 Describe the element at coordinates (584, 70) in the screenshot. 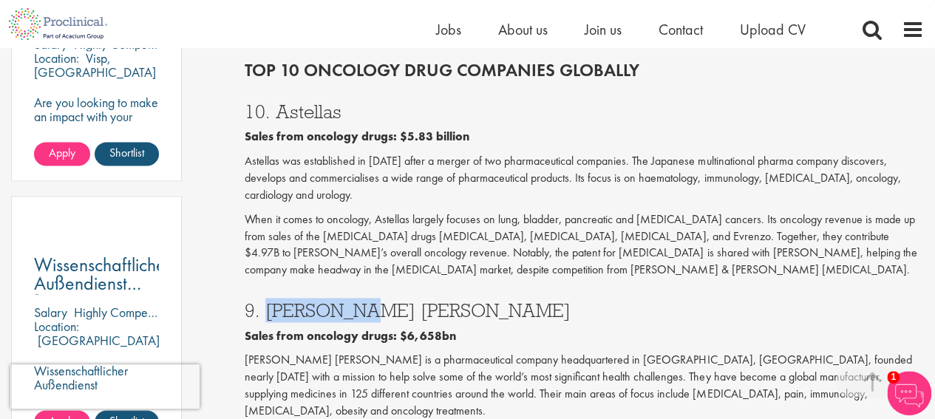

I see `h2: Top 10 Oncology drug companies globally` at that location.